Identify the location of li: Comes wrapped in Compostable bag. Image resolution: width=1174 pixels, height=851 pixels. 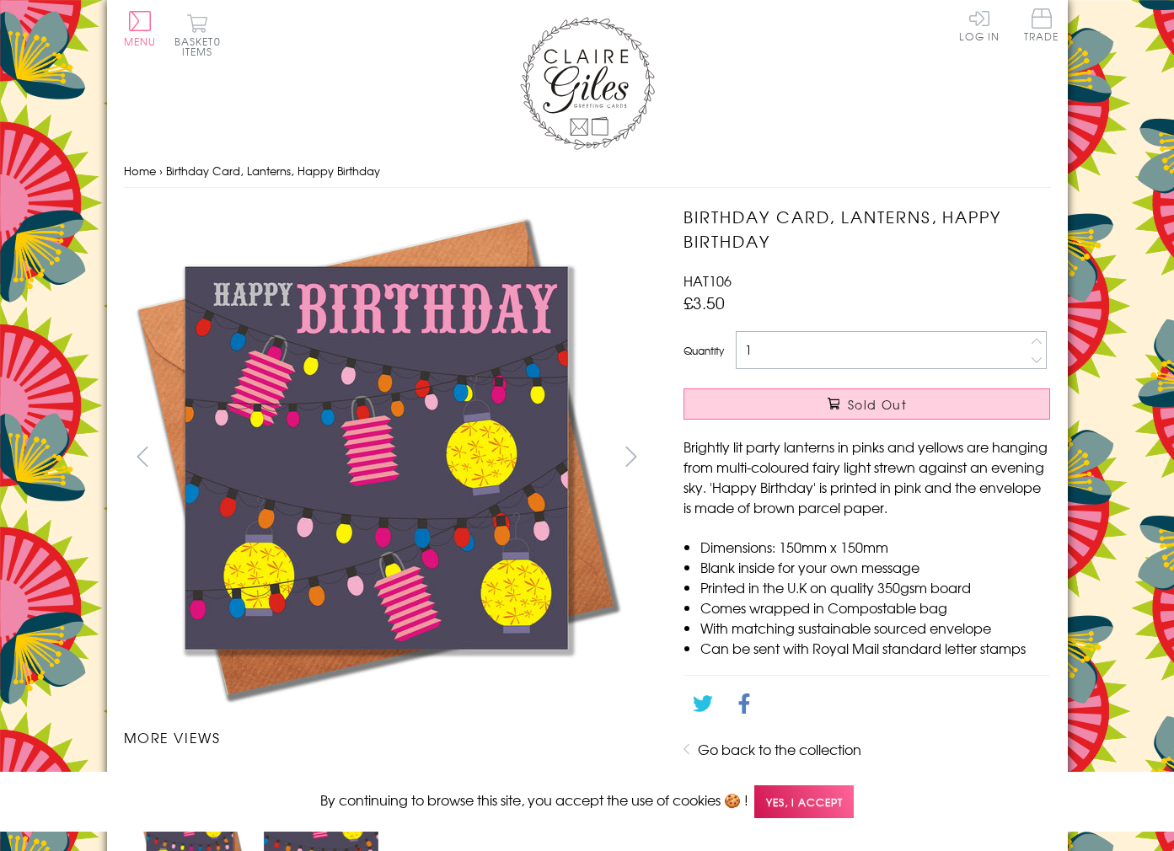
(875, 607).